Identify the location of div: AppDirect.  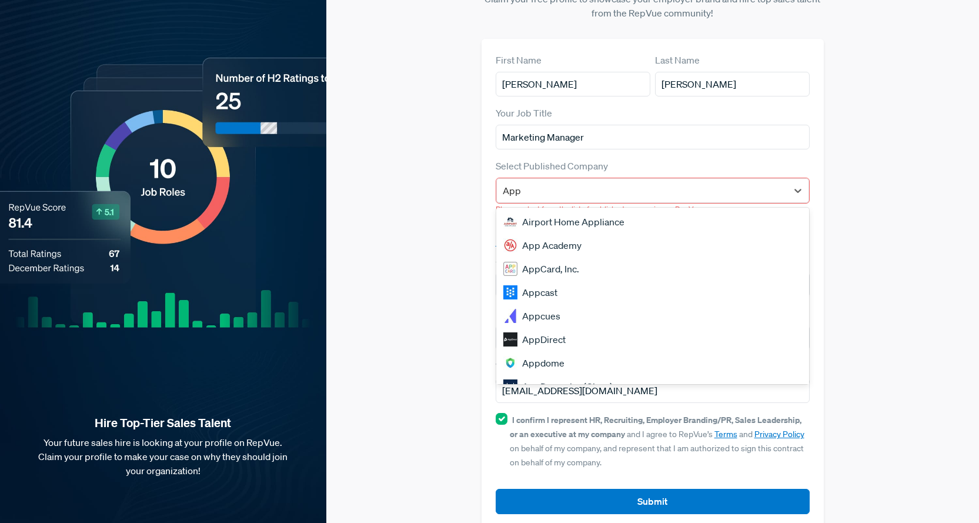
(653, 339).